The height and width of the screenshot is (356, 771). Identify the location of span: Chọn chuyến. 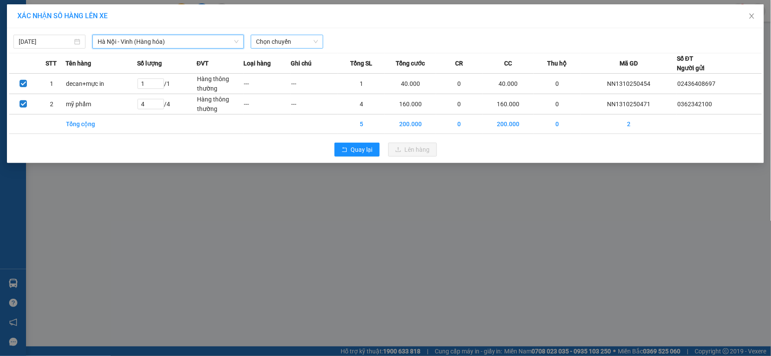
(287, 42).